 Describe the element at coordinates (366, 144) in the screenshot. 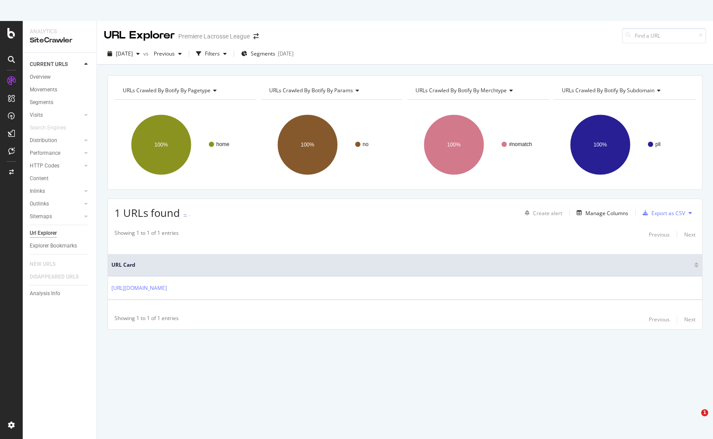

I see `text: no` at that location.